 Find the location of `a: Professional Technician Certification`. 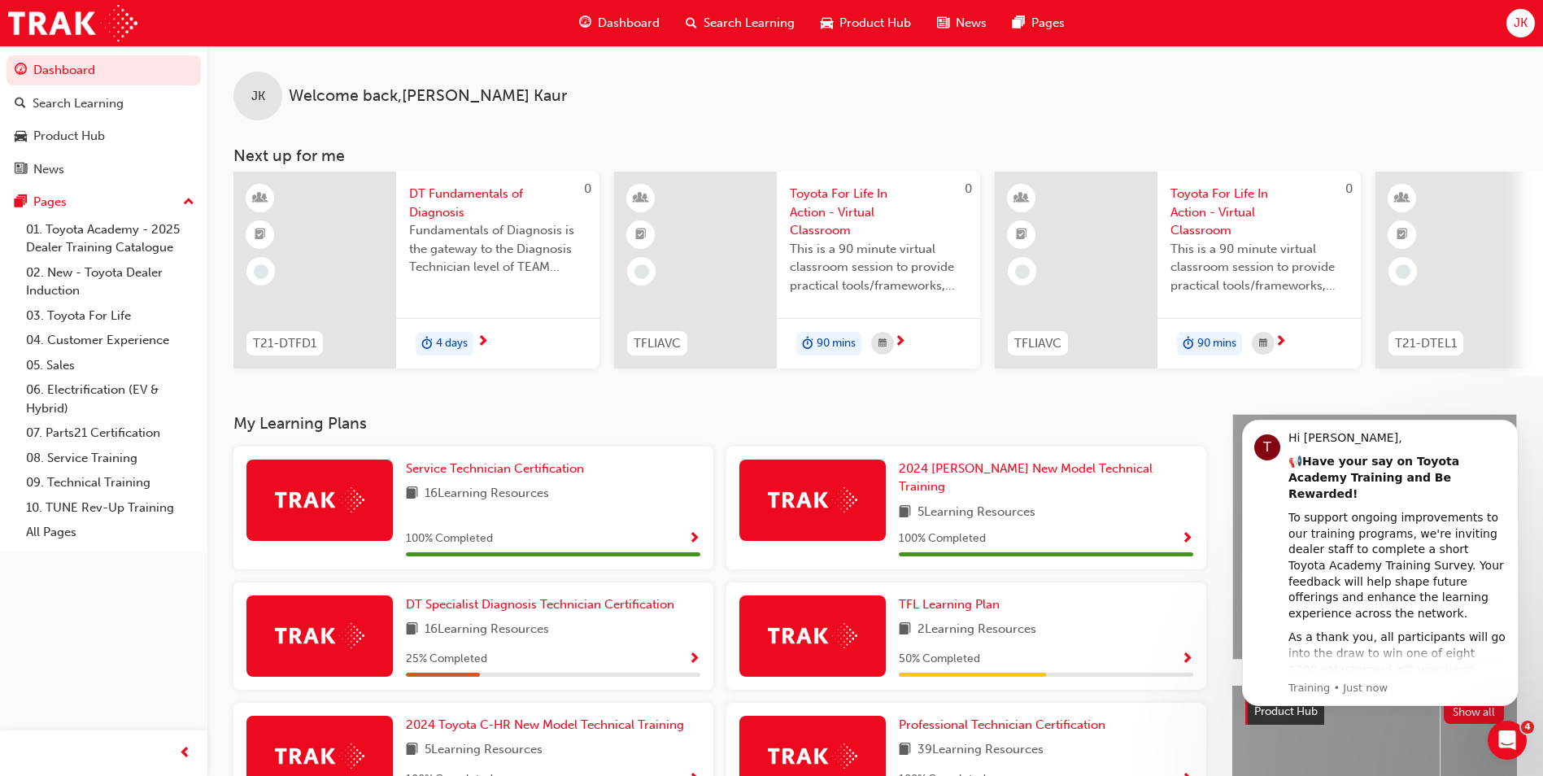

a: Professional Technician Certification is located at coordinates (1005, 725).